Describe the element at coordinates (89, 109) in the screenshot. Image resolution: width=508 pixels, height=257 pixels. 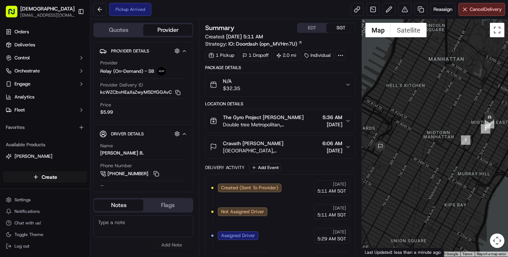
I see `a: 💻API Documentation` at that location.